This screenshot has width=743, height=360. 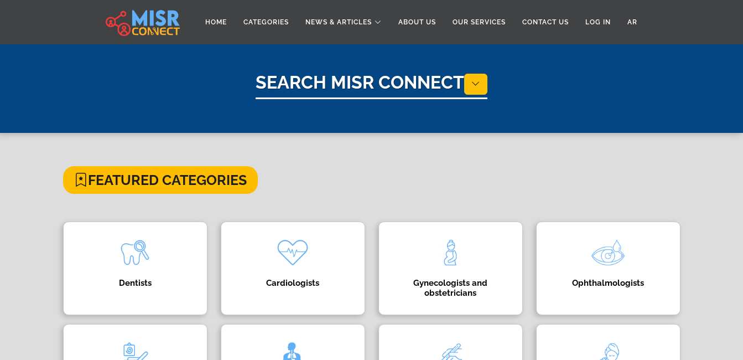 What do you see at coordinates (451, 268) in the screenshot?
I see `a: Gynecologists and obstetricians` at bounding box center [451, 268].